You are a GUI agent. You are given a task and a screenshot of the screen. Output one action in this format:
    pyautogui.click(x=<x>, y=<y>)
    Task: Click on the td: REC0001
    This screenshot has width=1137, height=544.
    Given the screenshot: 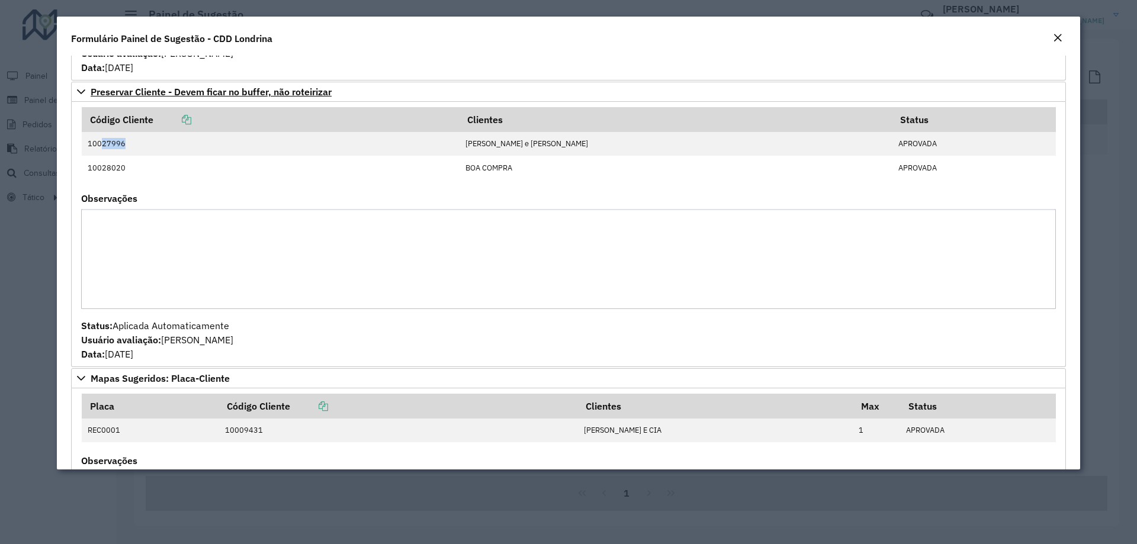 What is the action you would take?
    pyautogui.click(x=150, y=430)
    